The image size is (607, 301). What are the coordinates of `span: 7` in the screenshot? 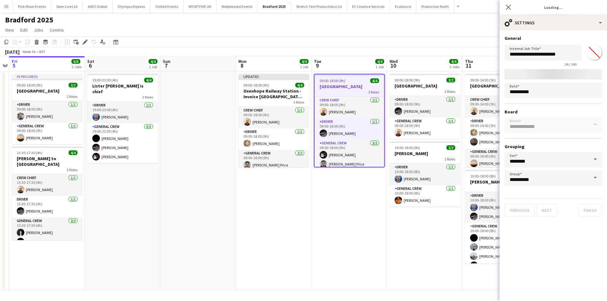 It's located at (166, 65).